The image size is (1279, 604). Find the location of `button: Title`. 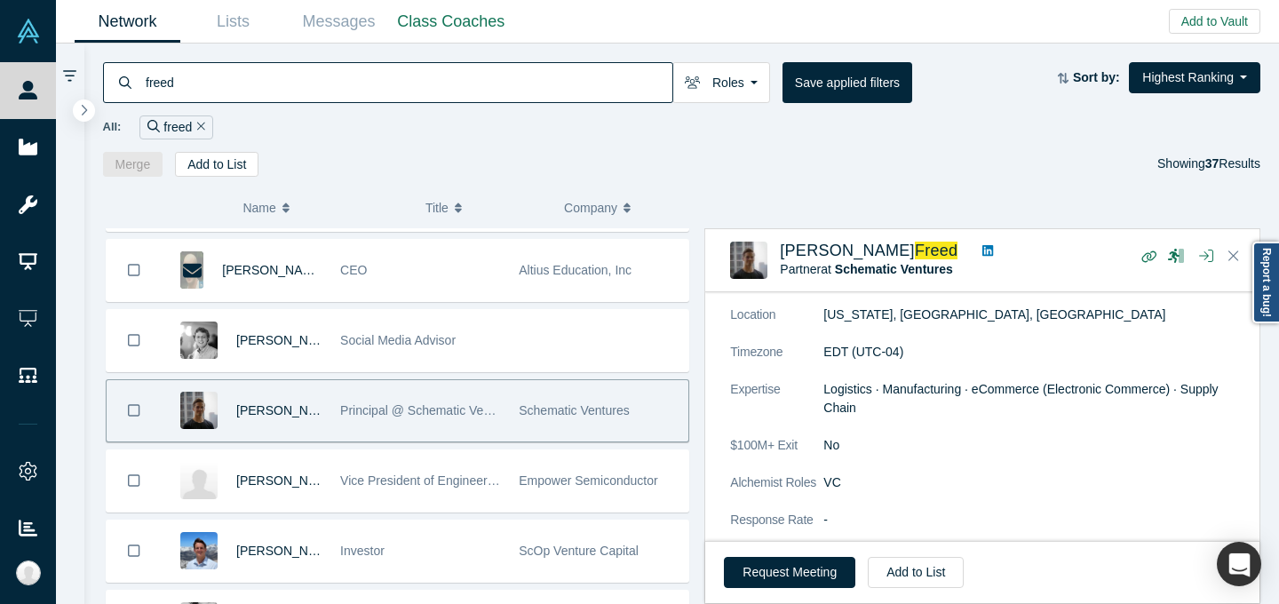

button: Title is located at coordinates (485, 208).